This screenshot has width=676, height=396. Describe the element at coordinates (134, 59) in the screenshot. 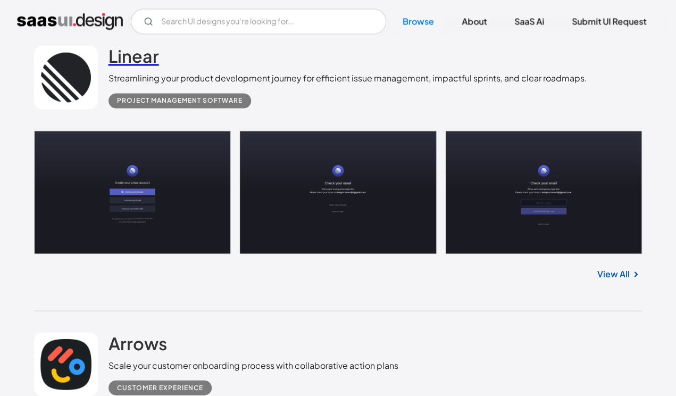

I see `a: Linear` at that location.